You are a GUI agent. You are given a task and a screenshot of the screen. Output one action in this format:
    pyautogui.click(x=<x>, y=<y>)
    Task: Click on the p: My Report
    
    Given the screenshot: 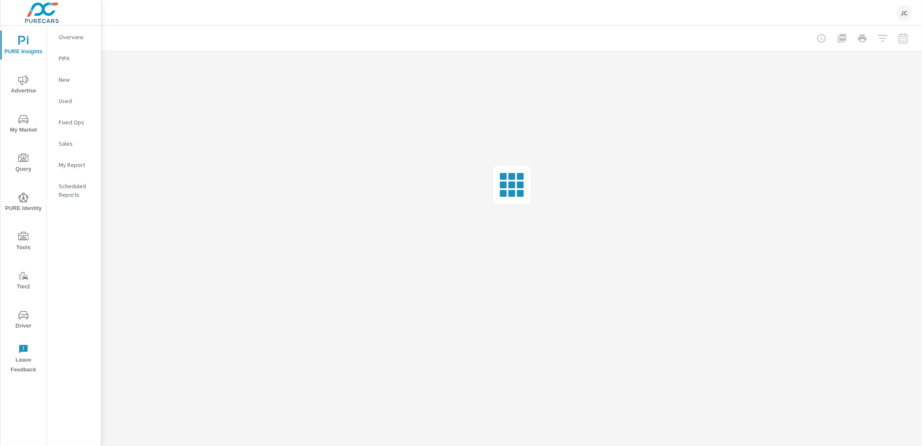 What is the action you would take?
    pyautogui.click(x=76, y=165)
    